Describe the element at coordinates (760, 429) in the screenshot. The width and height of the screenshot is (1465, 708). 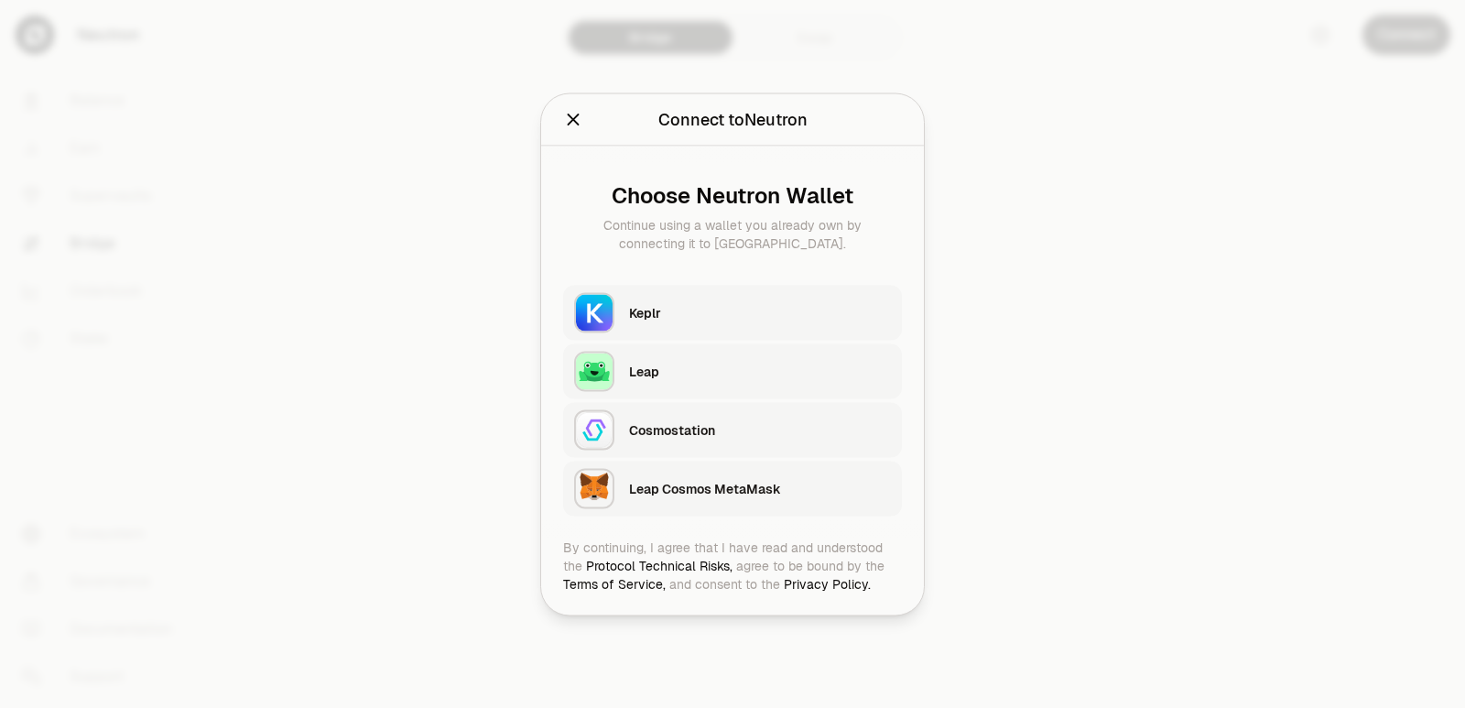
I see `div: Cosmostation` at that location.